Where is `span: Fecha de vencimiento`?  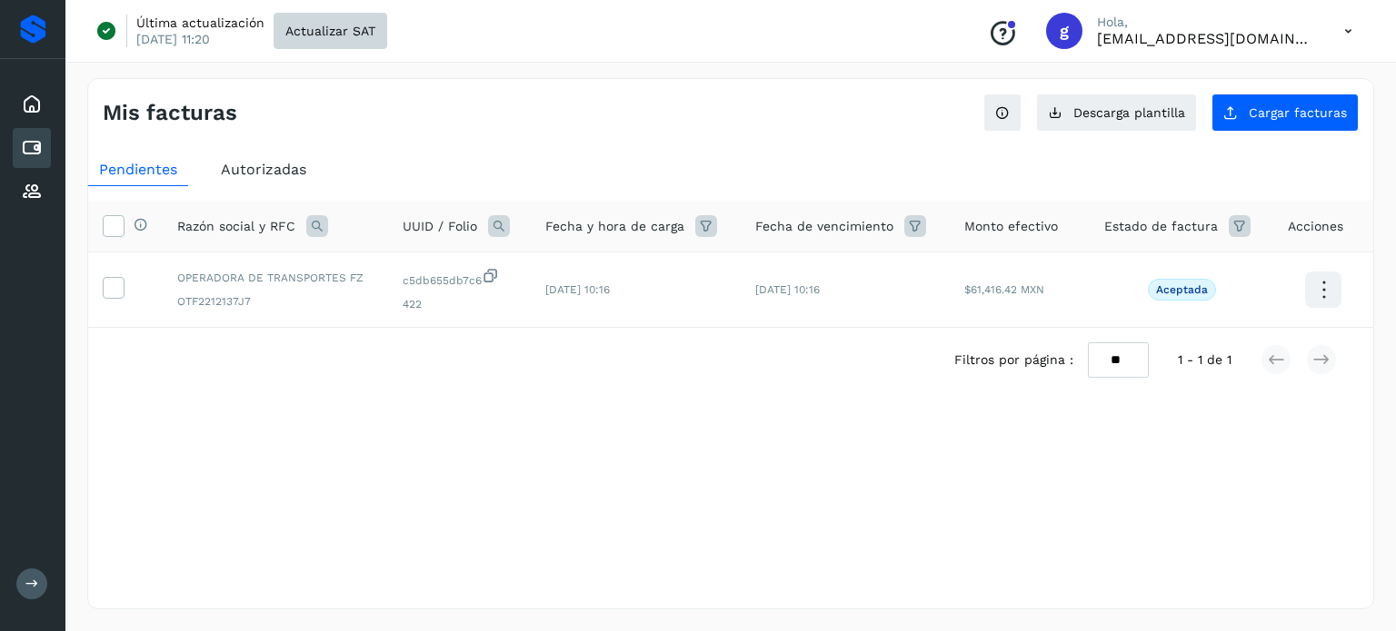
span: Fecha de vencimiento is located at coordinates (824, 226).